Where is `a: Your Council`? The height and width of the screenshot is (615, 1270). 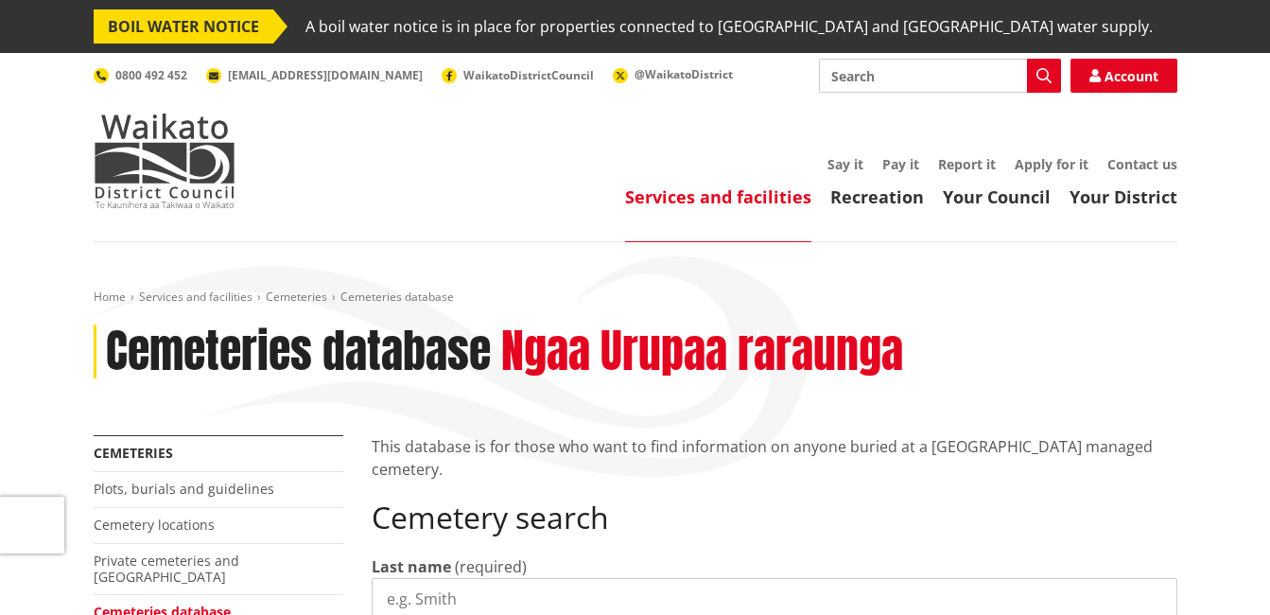 a: Your Council is located at coordinates (997, 197).